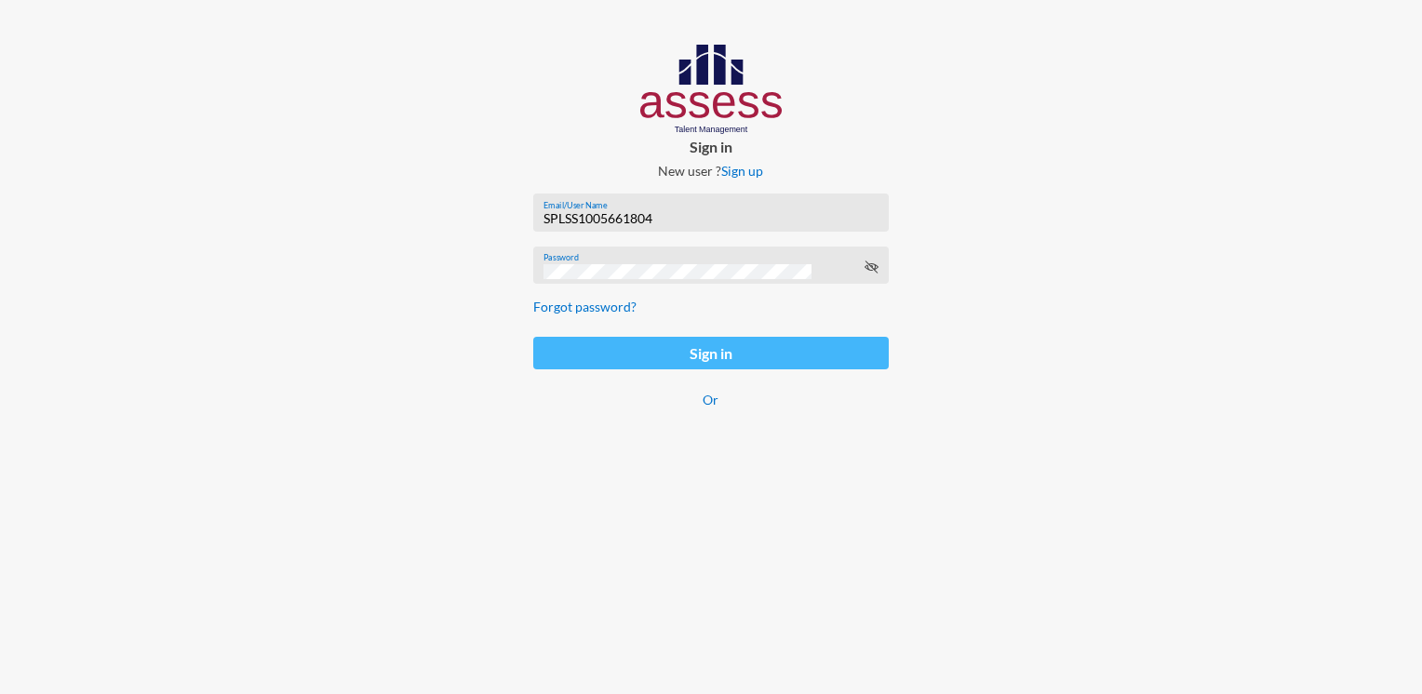 This screenshot has width=1422, height=694. I want to click on p: Sign in, so click(710, 146).